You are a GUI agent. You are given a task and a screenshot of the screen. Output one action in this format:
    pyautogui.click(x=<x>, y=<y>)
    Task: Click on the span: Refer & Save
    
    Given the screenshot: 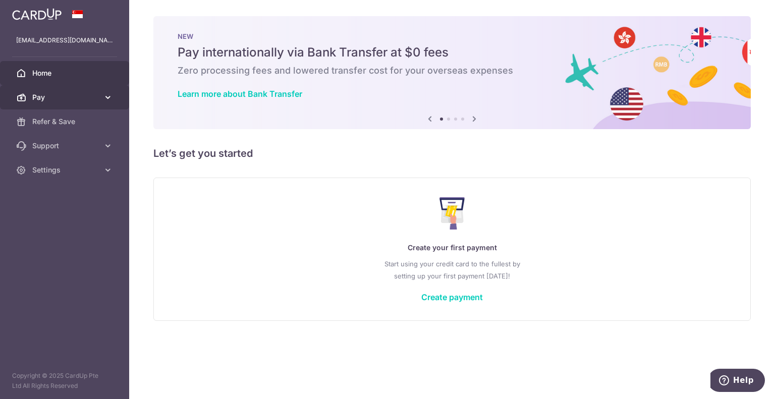 What is the action you would take?
    pyautogui.click(x=66, y=122)
    